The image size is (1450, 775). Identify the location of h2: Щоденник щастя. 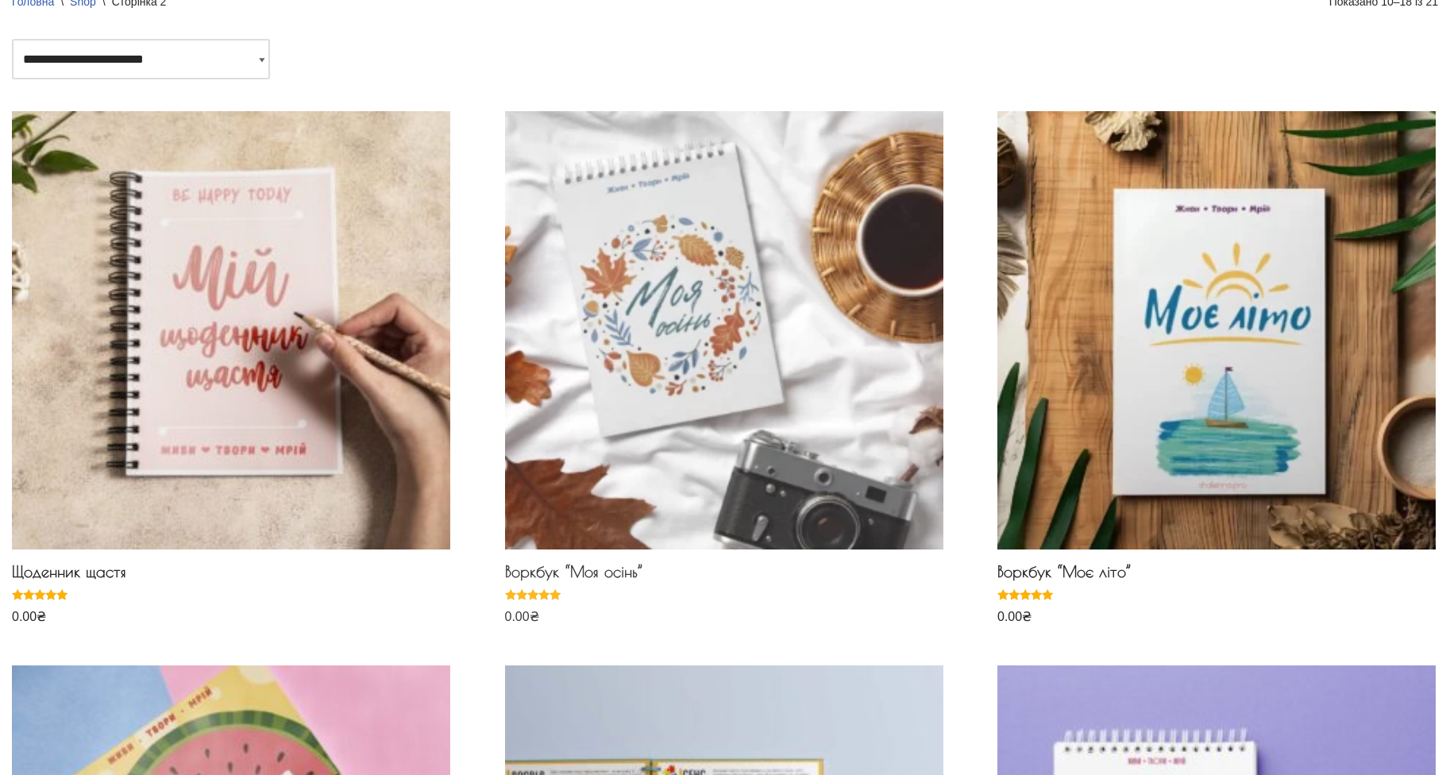
(231, 576).